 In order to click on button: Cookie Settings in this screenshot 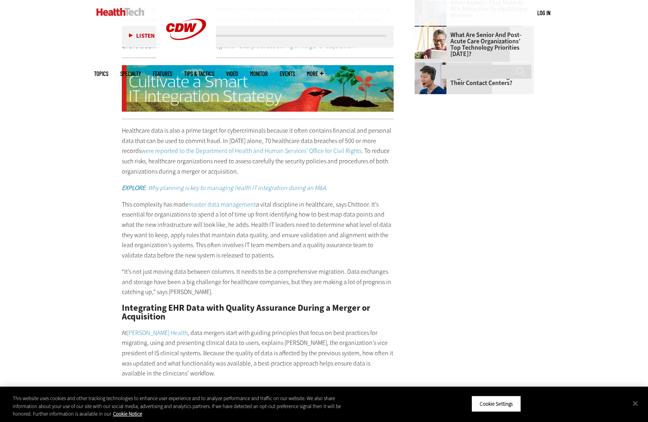, I will do `click(496, 403)`.